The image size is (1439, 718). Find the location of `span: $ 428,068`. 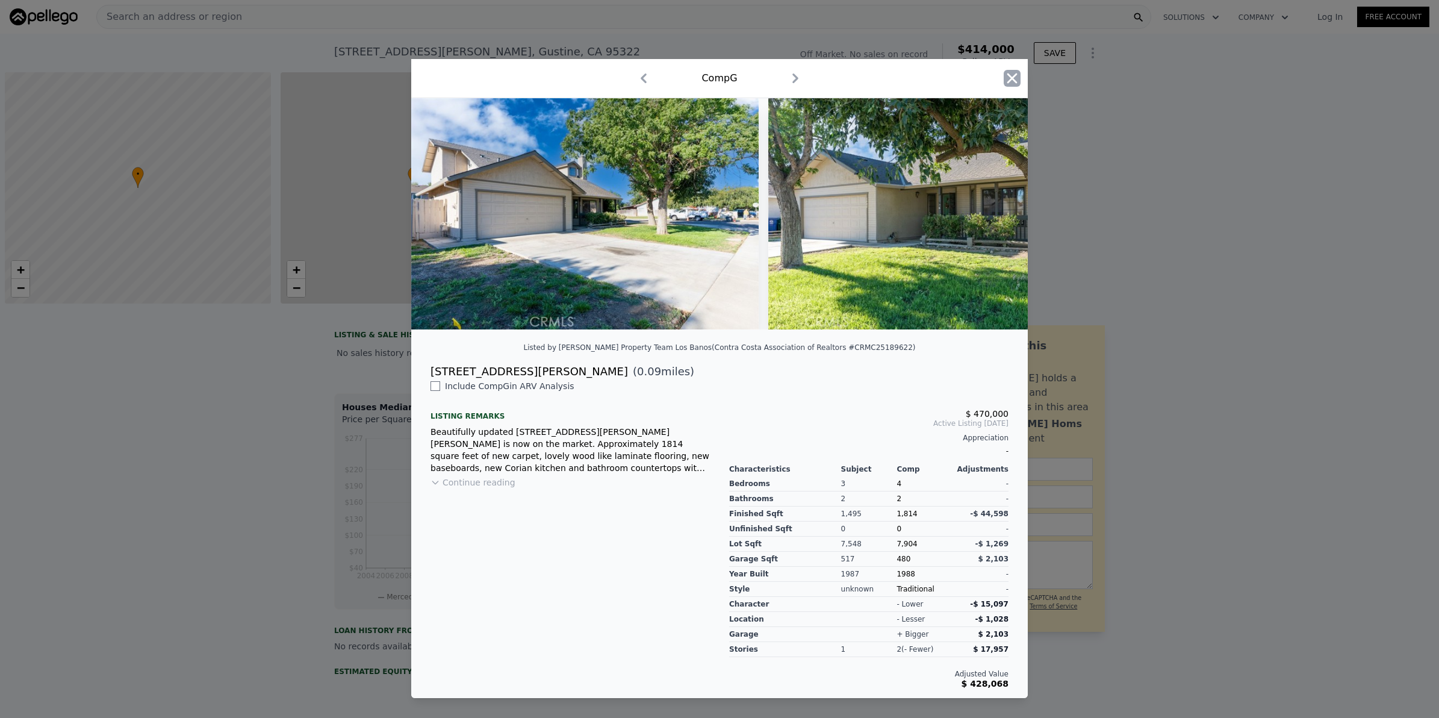

span: $ 428,068 is located at coordinates (985, 683).